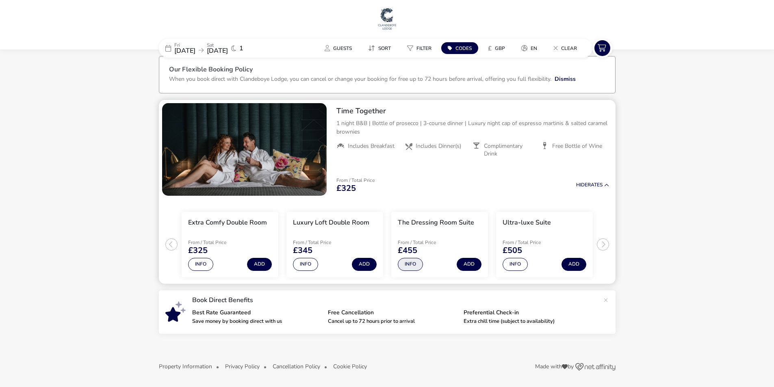  Describe the element at coordinates (438, 146) in the screenshot. I see `span: Includes Dinner(s)` at that location.